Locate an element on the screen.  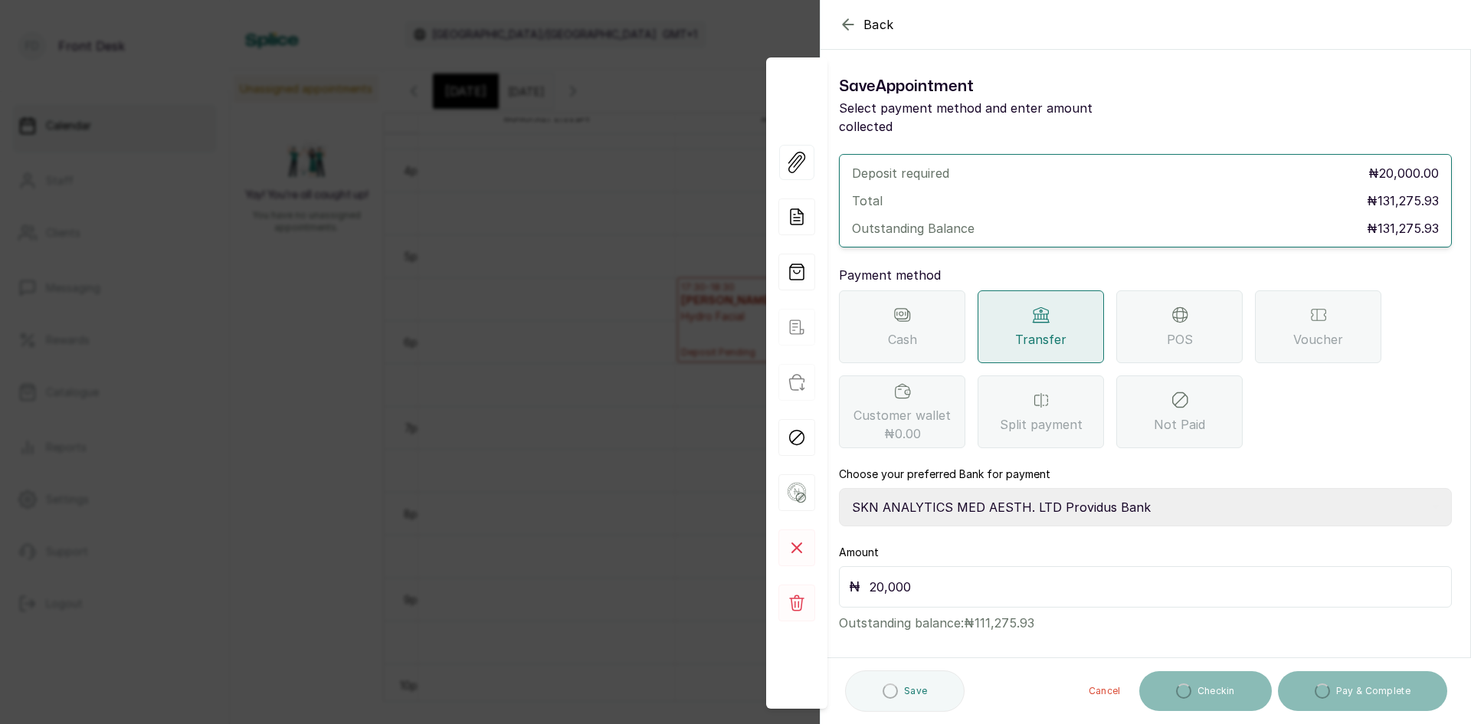
p: Outstanding balance: ₦111,275.93 is located at coordinates (1145, 620).